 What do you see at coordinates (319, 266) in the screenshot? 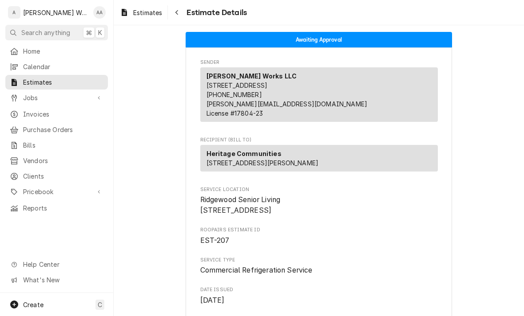
I see `div: Service Type` at bounding box center [319, 266].